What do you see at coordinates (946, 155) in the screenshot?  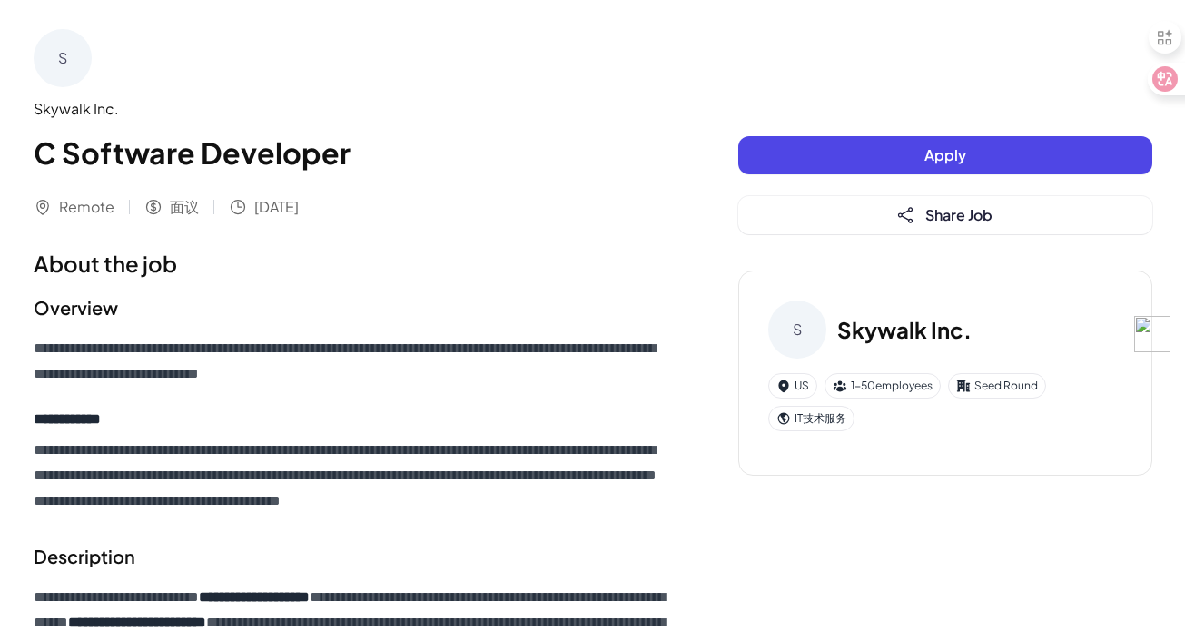 I see `button: Apply` at bounding box center [946, 155].